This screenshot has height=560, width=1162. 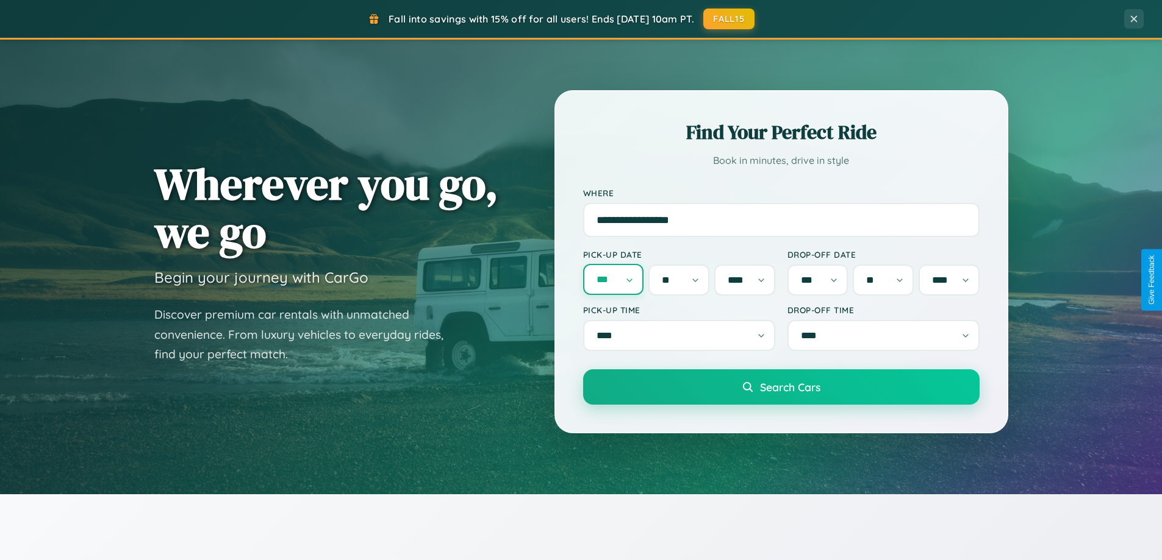 I want to click on h1: Wherever you go, we go, so click(x=326, y=208).